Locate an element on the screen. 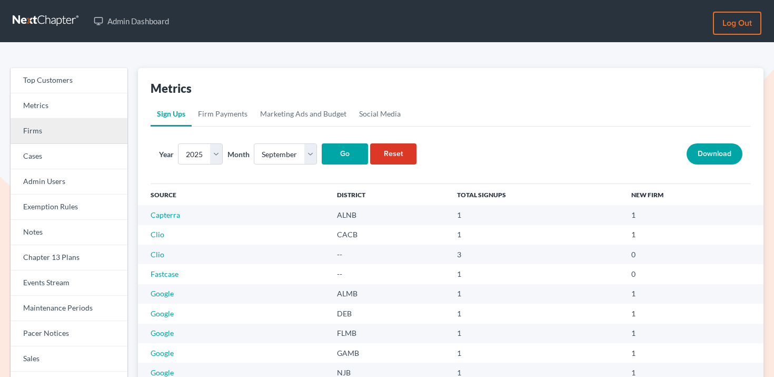 Image resolution: width=774 pixels, height=377 pixels. td: FLMB is located at coordinates (389, 333).